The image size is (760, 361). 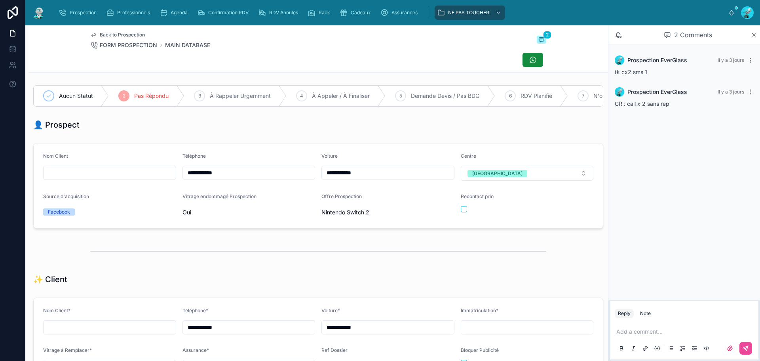 I want to click on div: scrollable content, so click(x=390, y=13).